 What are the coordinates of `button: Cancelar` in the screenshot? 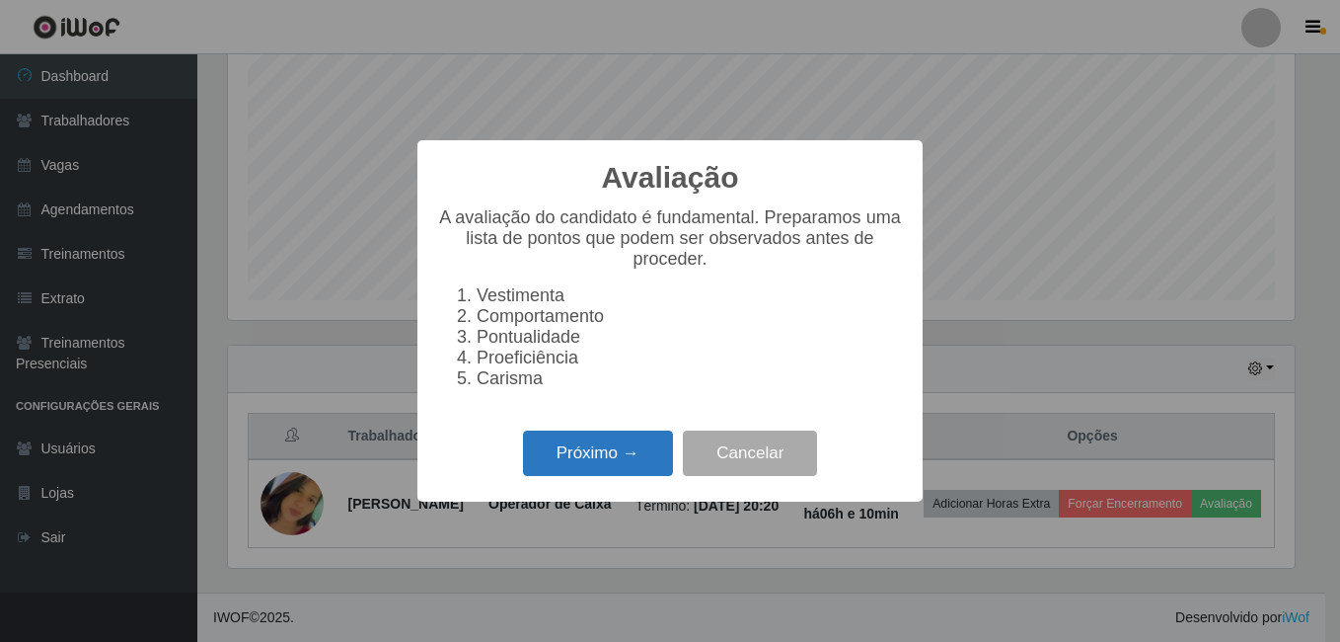 It's located at (750, 453).